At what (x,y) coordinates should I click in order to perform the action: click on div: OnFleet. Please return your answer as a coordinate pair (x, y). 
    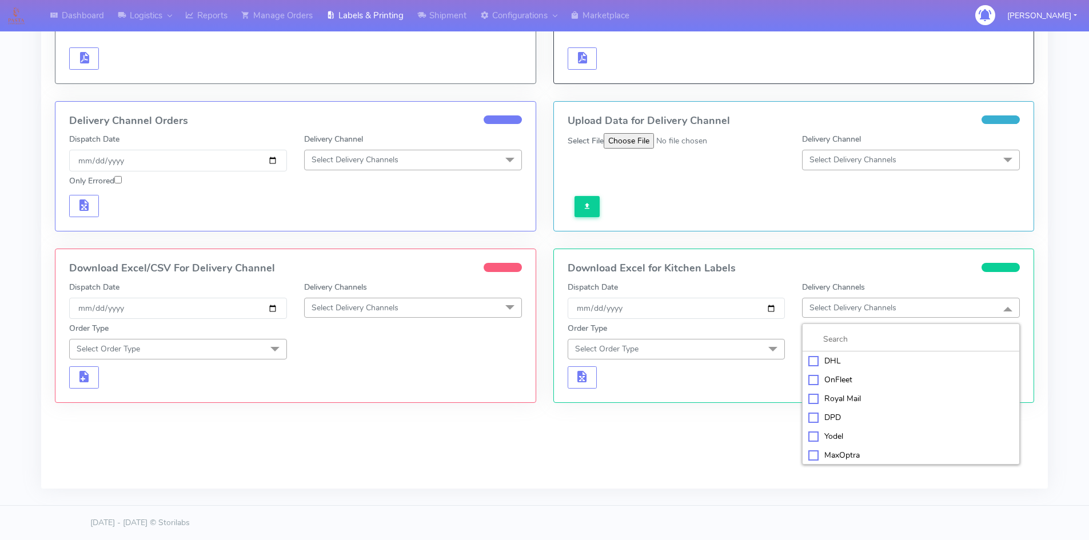
    Looking at the image, I should click on (911, 380).